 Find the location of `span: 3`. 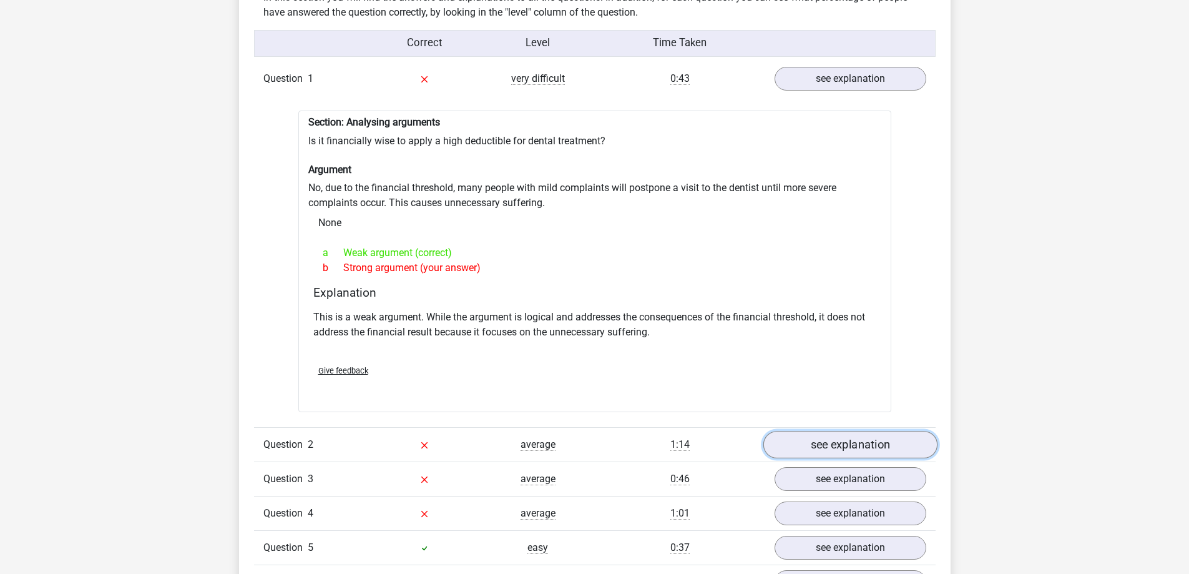

span: 3 is located at coordinates (310, 478).